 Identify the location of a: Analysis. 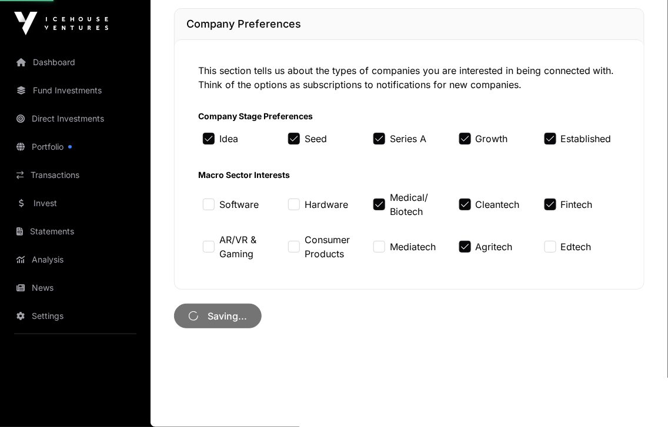
(75, 260).